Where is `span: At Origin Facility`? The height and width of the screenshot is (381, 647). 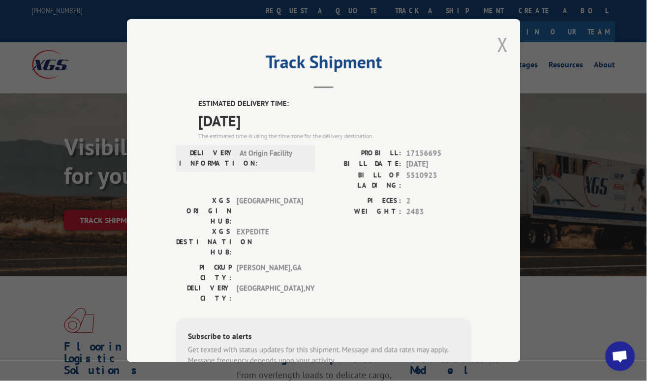 span: At Origin Facility is located at coordinates (273, 158).